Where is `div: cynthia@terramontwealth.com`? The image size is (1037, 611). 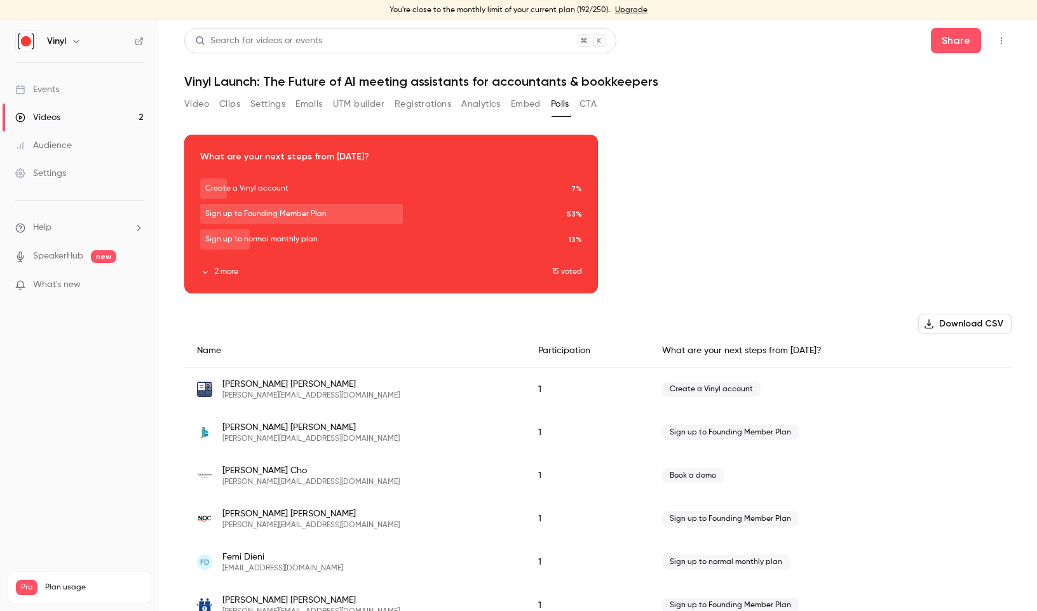 div: cynthia@terramontwealth.com is located at coordinates (598, 476).